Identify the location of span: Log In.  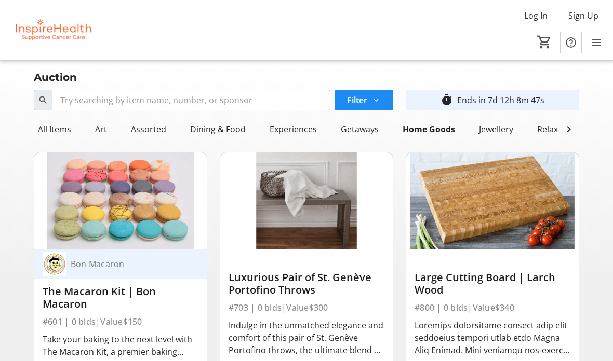
(535, 16).